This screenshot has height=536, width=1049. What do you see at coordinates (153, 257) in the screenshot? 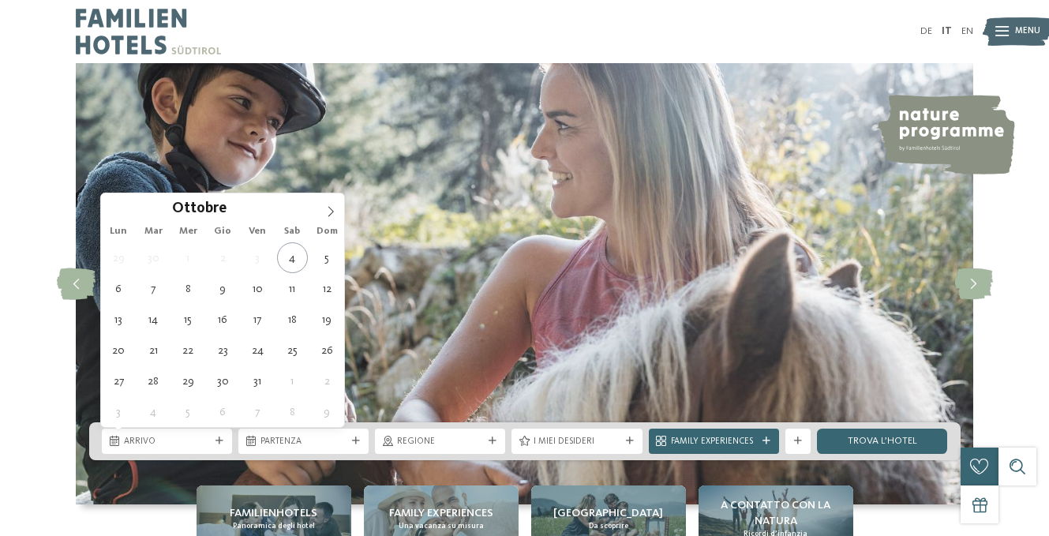
I see `span: Settembre 30, 2025` at bounding box center [153, 257].